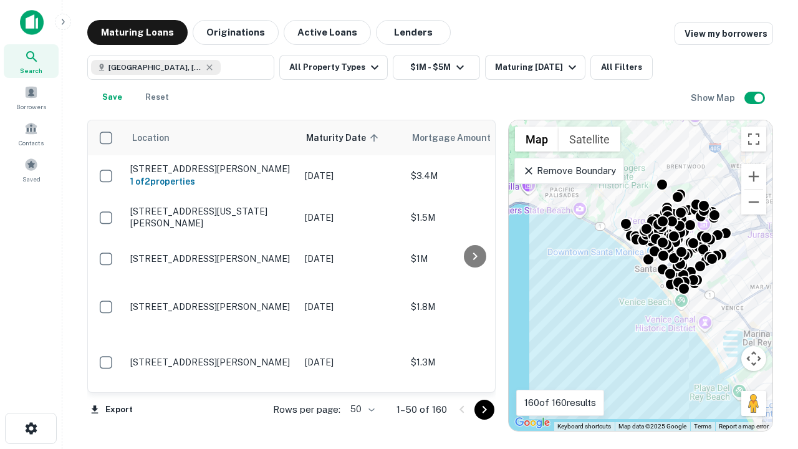 This screenshot has height=449, width=798. Describe the element at coordinates (436, 67) in the screenshot. I see `button: $1M - $5M` at that location.